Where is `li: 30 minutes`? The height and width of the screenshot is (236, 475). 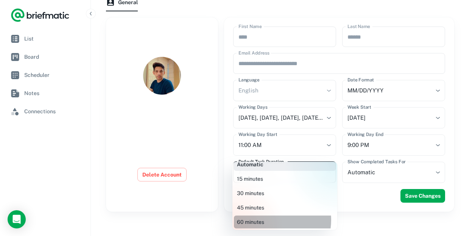 li: 30 minutes is located at coordinates (285, 193).